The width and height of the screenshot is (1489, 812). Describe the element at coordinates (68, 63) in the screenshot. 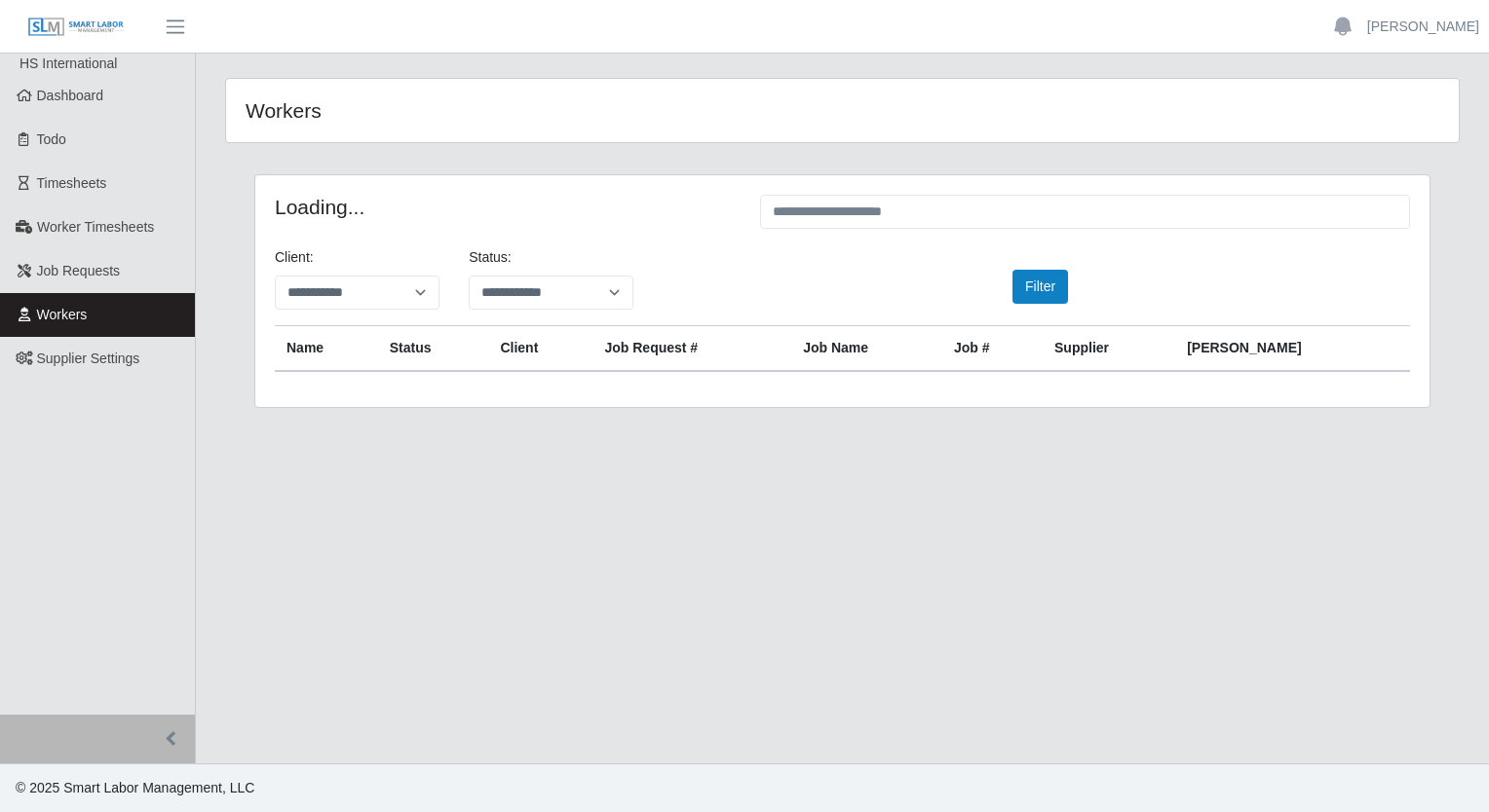

I see `span: HS International` at that location.